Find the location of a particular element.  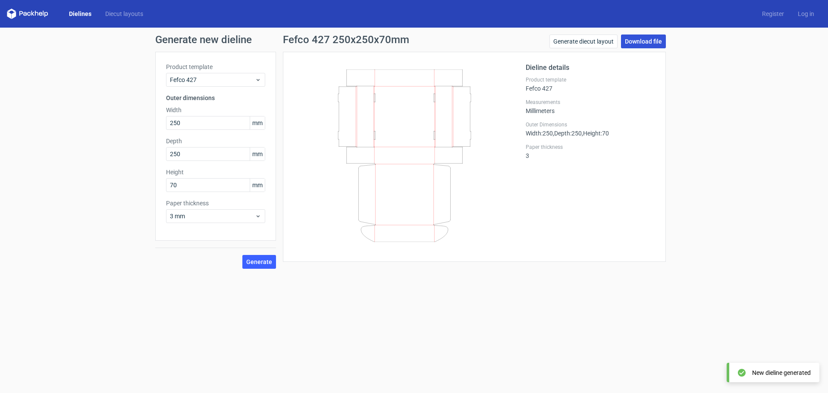

label: Outer Dimensions is located at coordinates (590, 125).